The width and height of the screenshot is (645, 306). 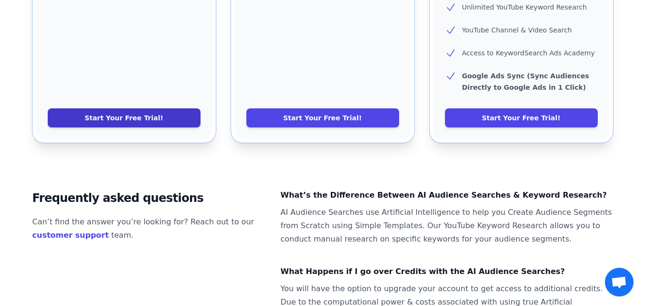 What do you see at coordinates (71, 235) in the screenshot?
I see `a: customer support` at bounding box center [71, 235].